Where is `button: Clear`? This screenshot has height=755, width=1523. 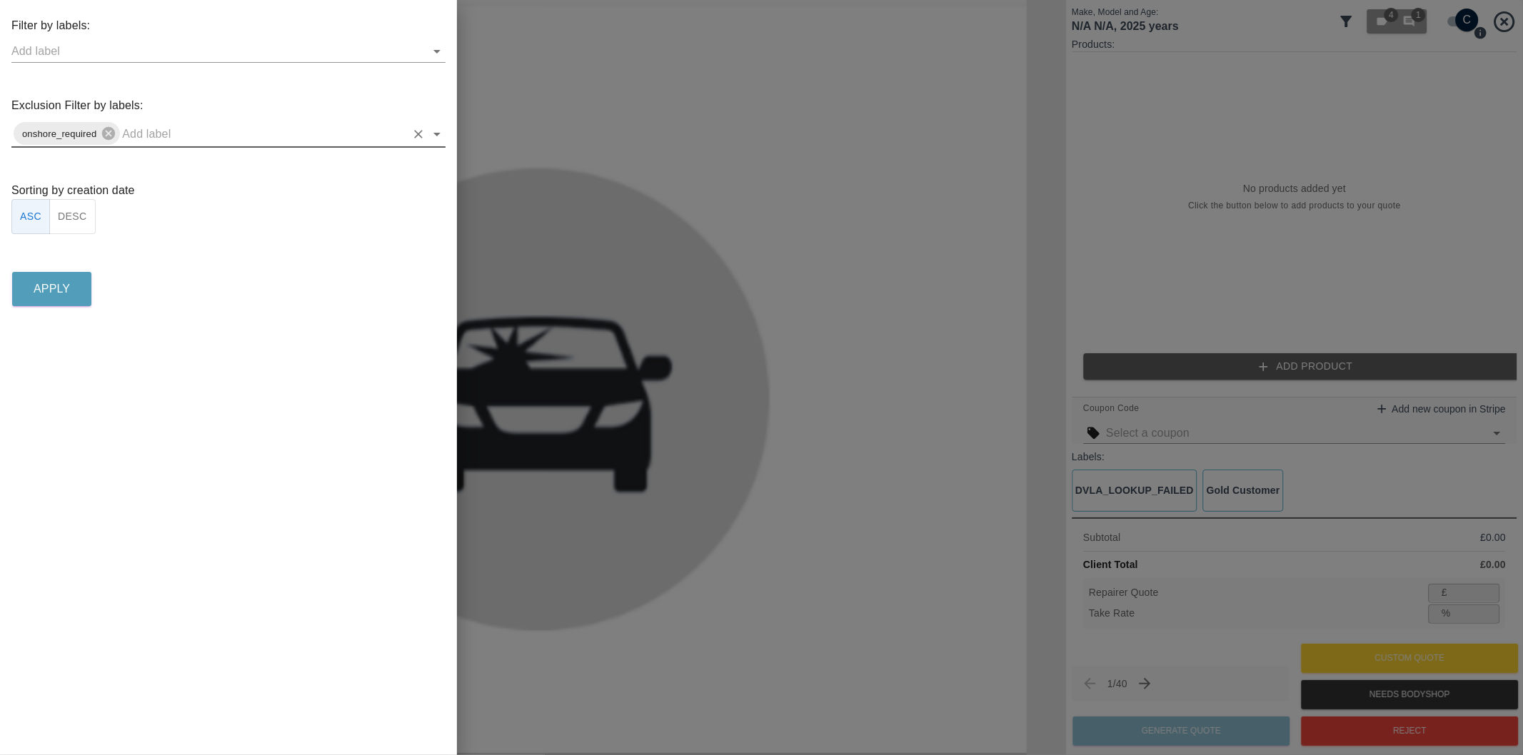
button: Clear is located at coordinates (418, 134).